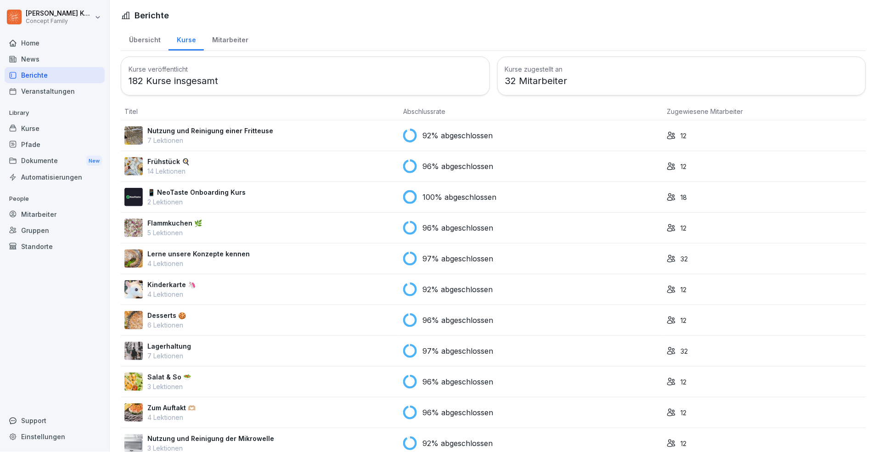 Image resolution: width=877 pixels, height=452 pixels. What do you see at coordinates (55, 144) in the screenshot?
I see `a: Pfade` at bounding box center [55, 144].